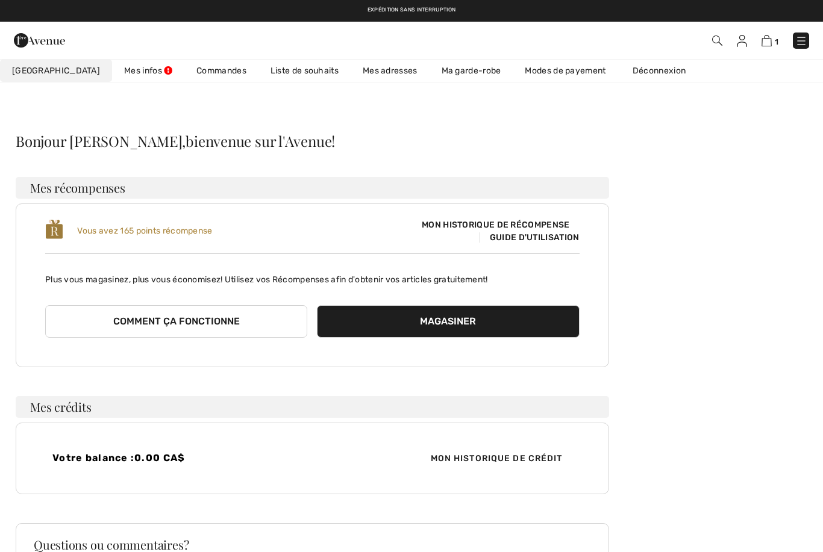 This screenshot has height=552, width=823. Describe the element at coordinates (221, 70) in the screenshot. I see `a: Commandes` at that location.